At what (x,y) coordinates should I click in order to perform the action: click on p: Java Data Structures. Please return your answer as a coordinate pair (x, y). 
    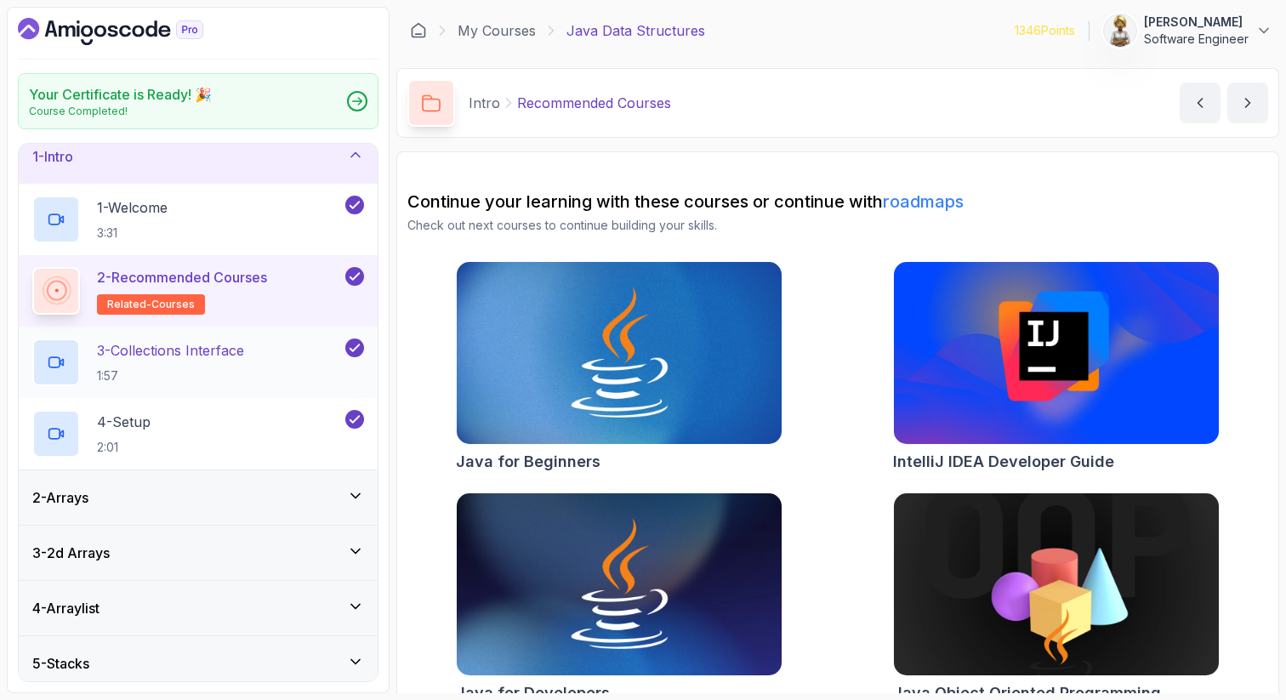
    Looking at the image, I should click on (635, 31).